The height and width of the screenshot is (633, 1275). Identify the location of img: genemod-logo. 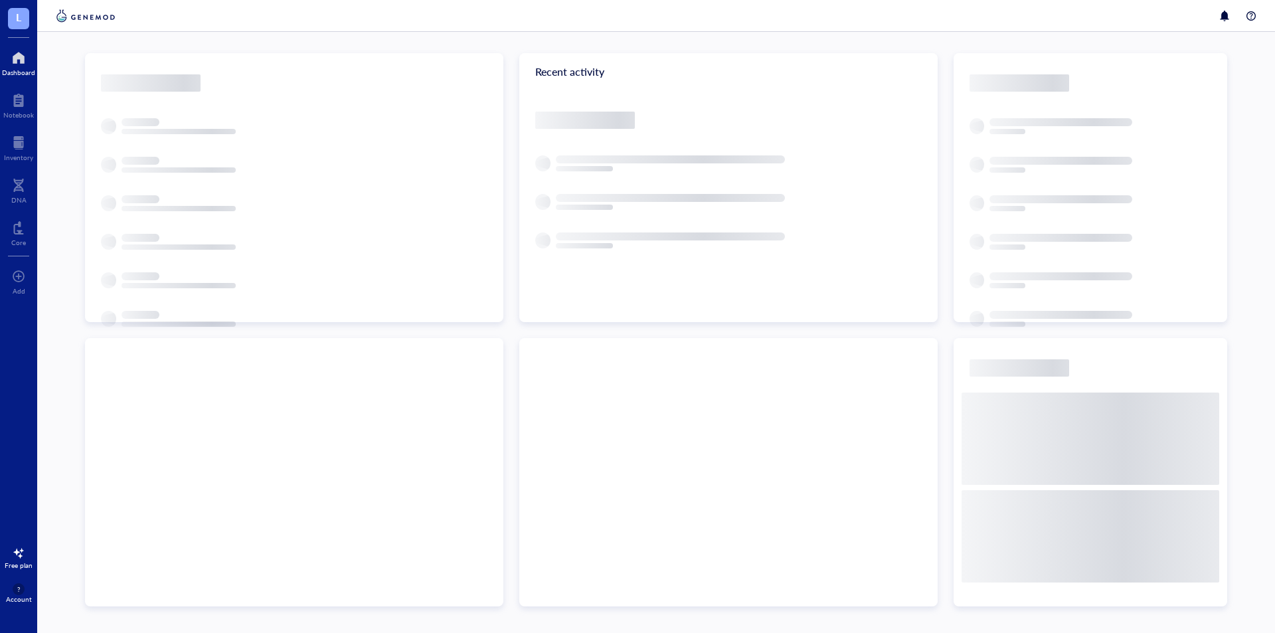
(86, 16).